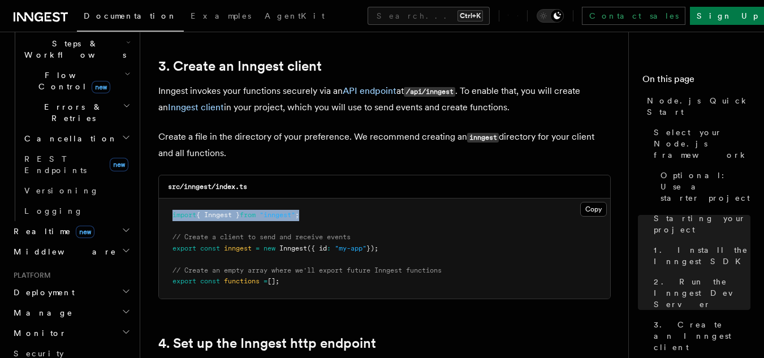  Describe the element at coordinates (696, 106) in the screenshot. I see `a: Node.js Quick Start` at that location.